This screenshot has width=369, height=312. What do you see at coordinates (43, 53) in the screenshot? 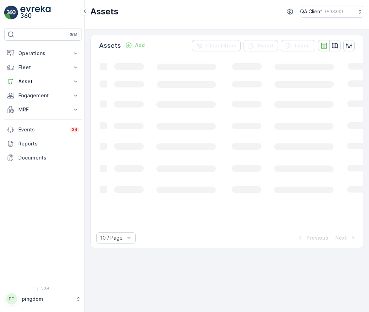
I see `button: Operations` at bounding box center [43, 53].